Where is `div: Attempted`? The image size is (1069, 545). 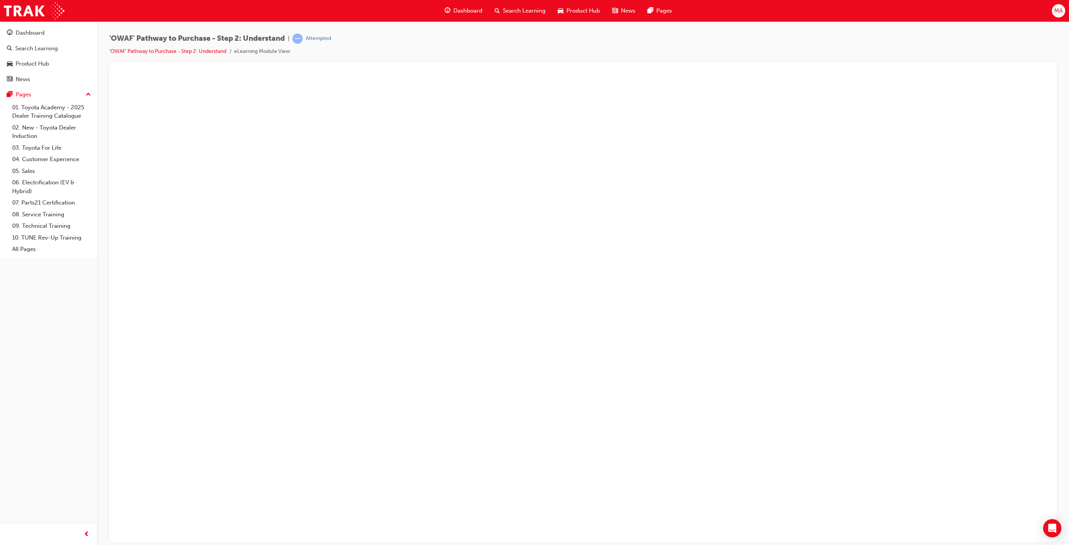
div: Attempted is located at coordinates (318, 38).